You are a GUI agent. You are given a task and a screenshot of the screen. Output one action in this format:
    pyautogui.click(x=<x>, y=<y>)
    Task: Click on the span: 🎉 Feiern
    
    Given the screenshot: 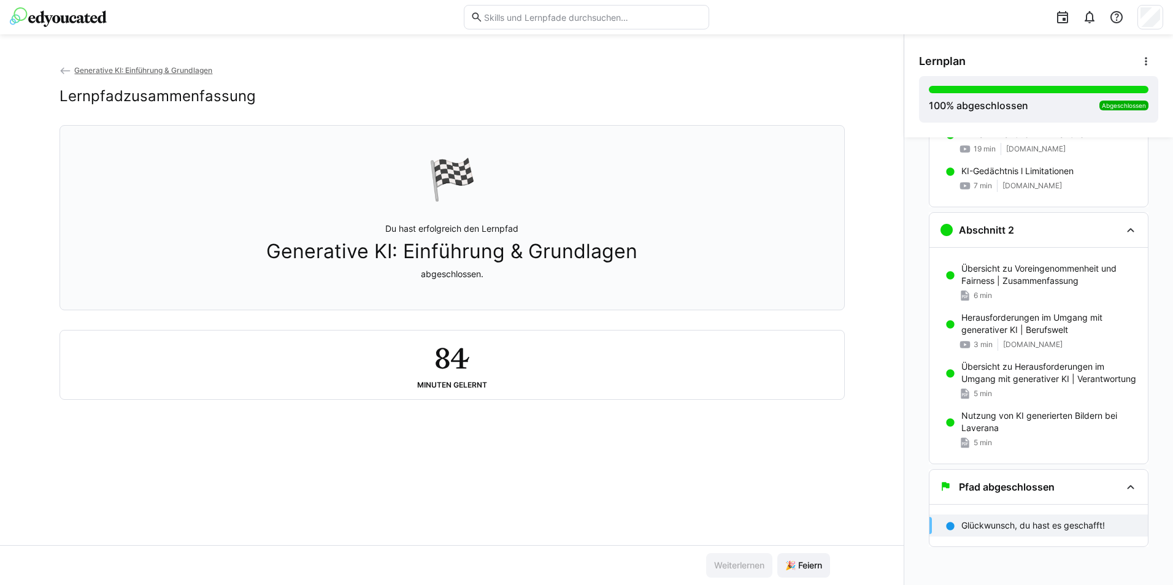 What is the action you would take?
    pyautogui.click(x=804, y=566)
    